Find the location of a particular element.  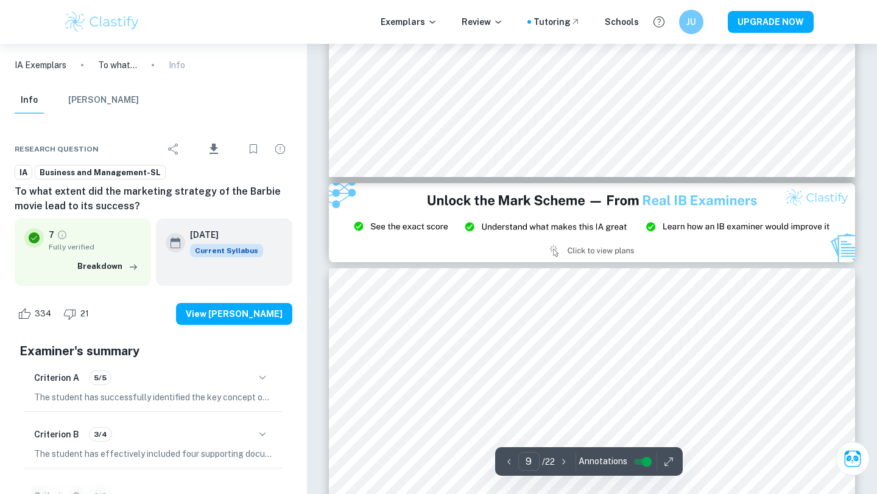

span: 334 is located at coordinates (43, 314).